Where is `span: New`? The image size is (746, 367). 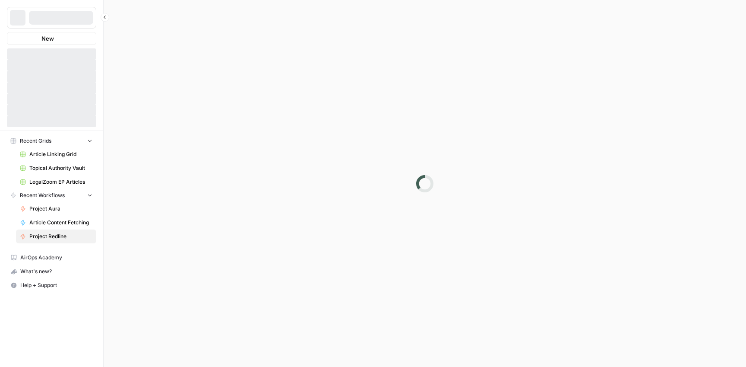
span: New is located at coordinates (47, 38).